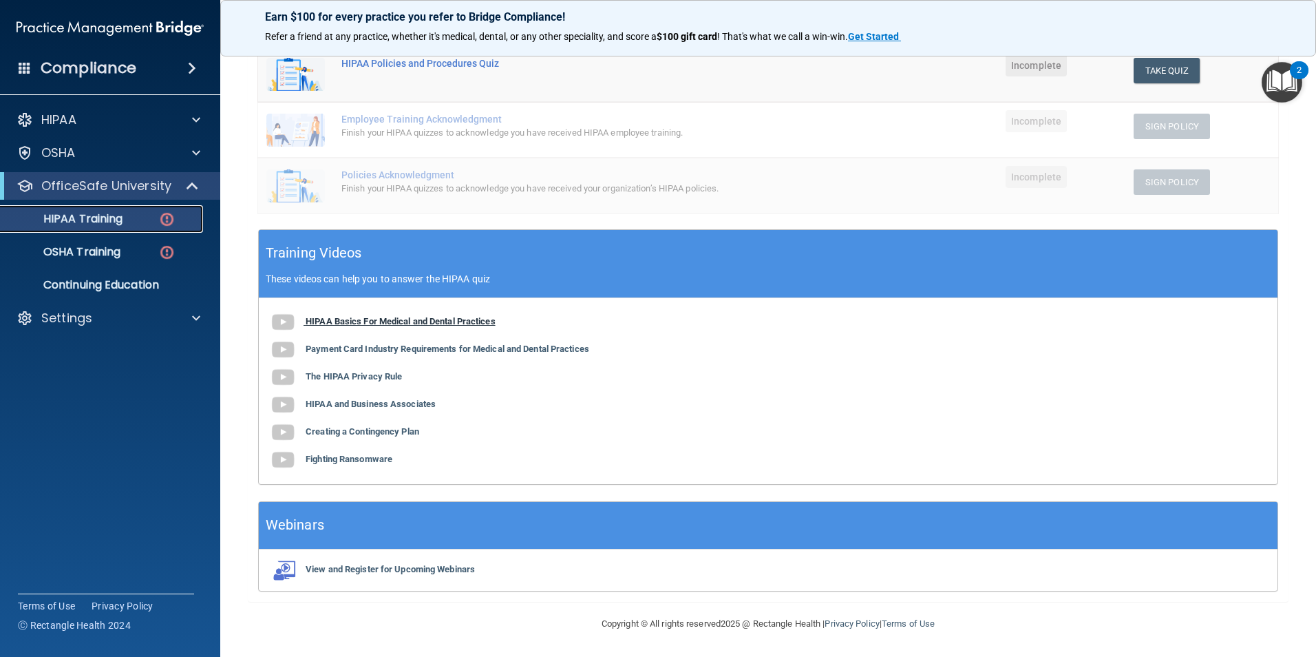 This screenshot has height=657, width=1316. What do you see at coordinates (1167, 70) in the screenshot?
I see `button: Take Quiz` at bounding box center [1167, 70].